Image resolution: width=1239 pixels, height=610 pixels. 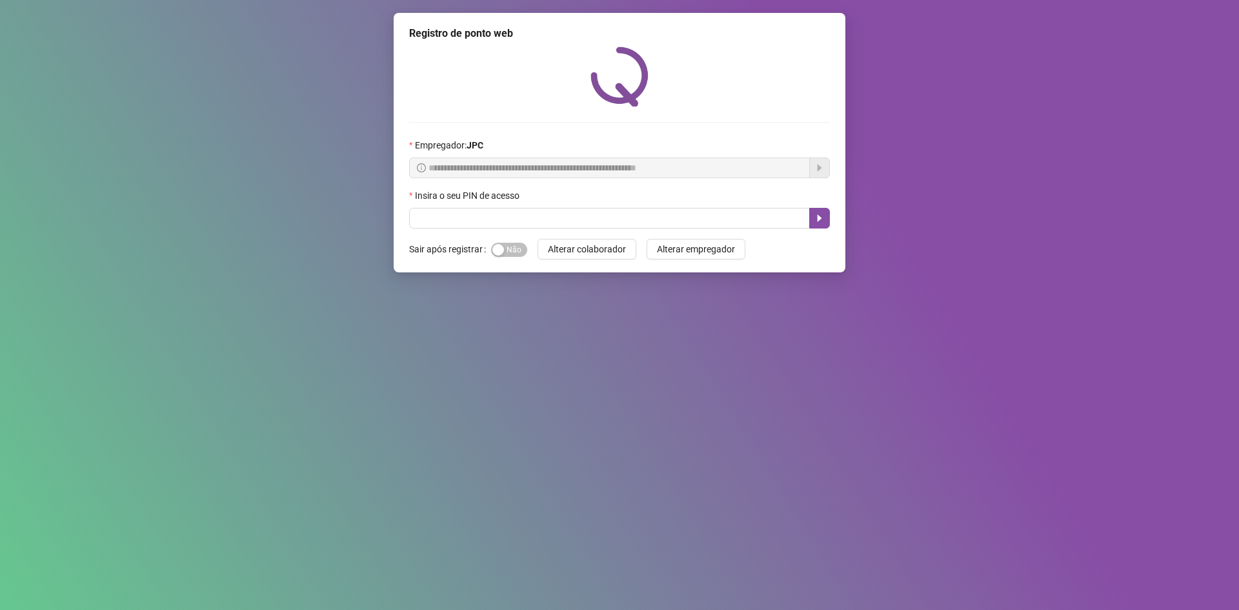 I want to click on label: Sair após registrar, so click(x=450, y=249).